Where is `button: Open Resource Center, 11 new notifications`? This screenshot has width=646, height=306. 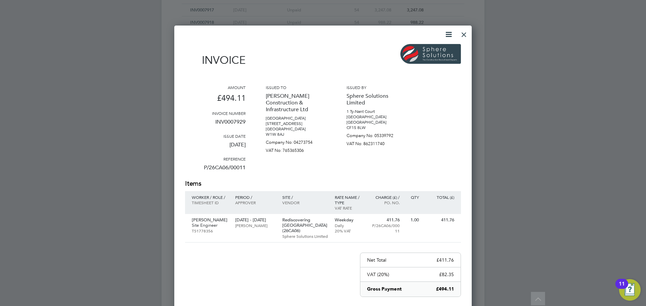 button: Open Resource Center, 11 new notifications is located at coordinates (629, 290).